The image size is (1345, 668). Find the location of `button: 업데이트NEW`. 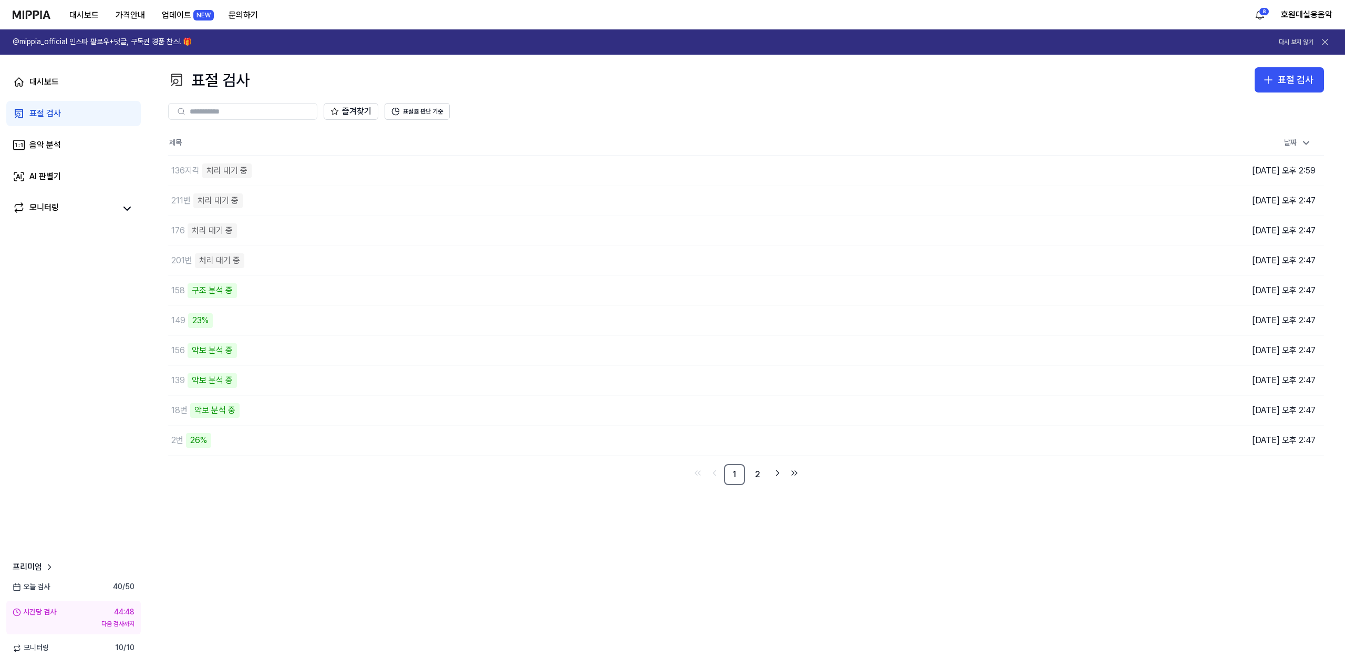

button: 업데이트NEW is located at coordinates (187, 15).